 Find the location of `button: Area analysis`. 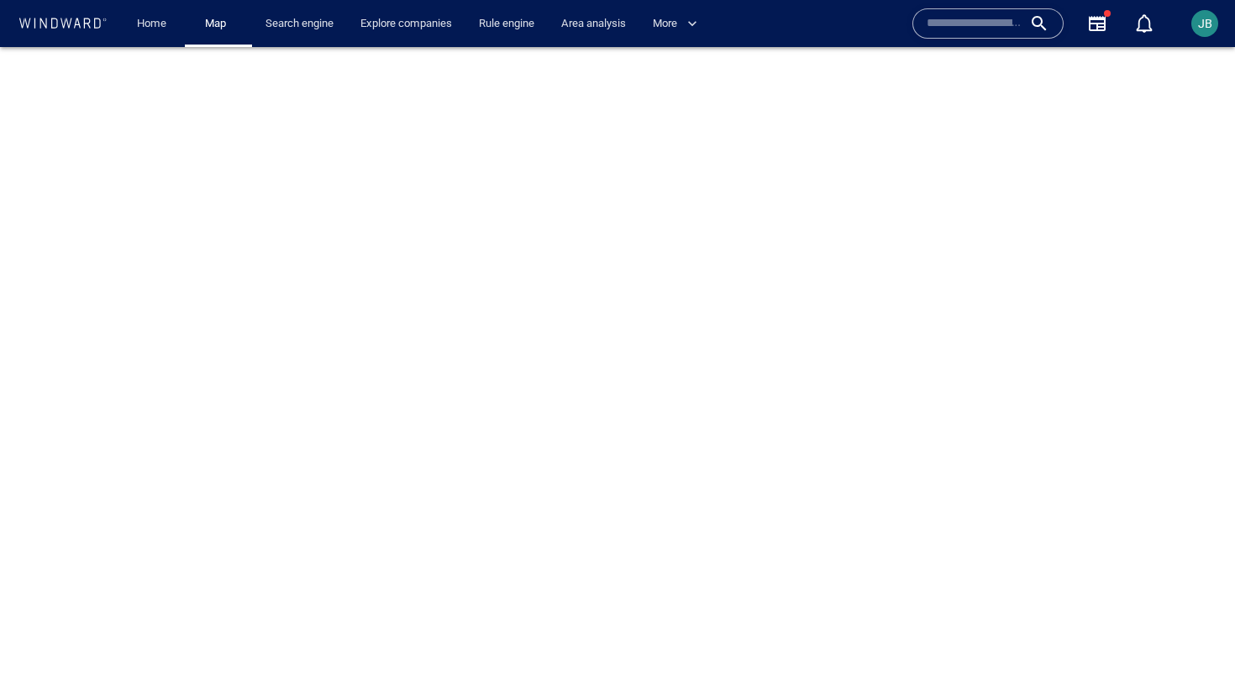

button: Area analysis is located at coordinates (593, 24).